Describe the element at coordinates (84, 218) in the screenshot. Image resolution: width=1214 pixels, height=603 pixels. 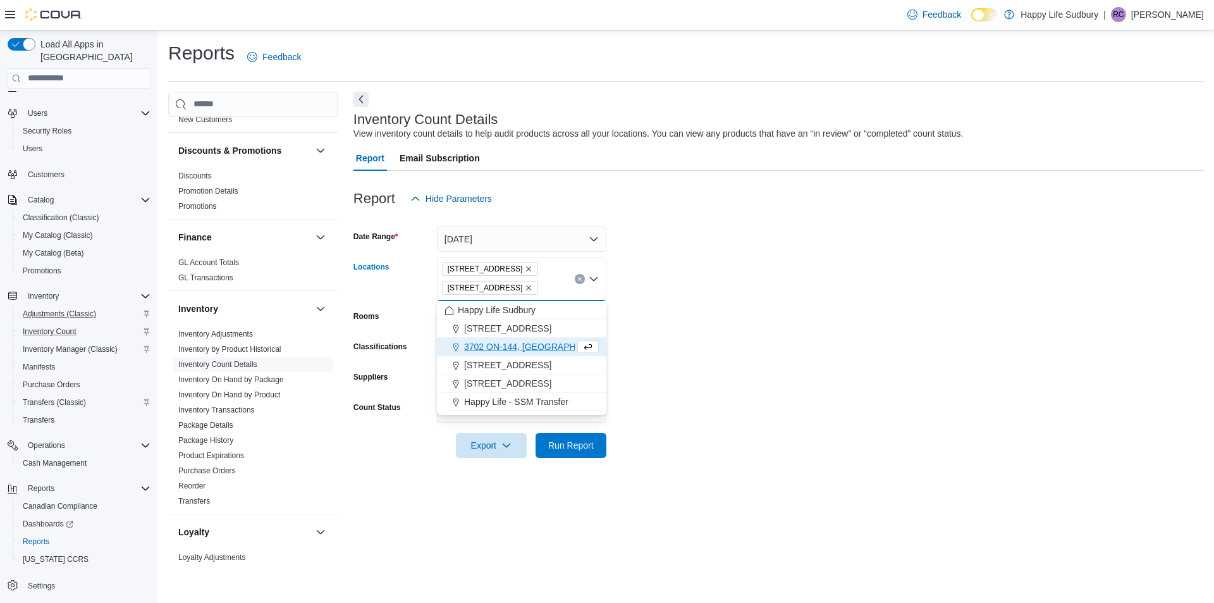
I see `span: Classification (Classic)` at that location.